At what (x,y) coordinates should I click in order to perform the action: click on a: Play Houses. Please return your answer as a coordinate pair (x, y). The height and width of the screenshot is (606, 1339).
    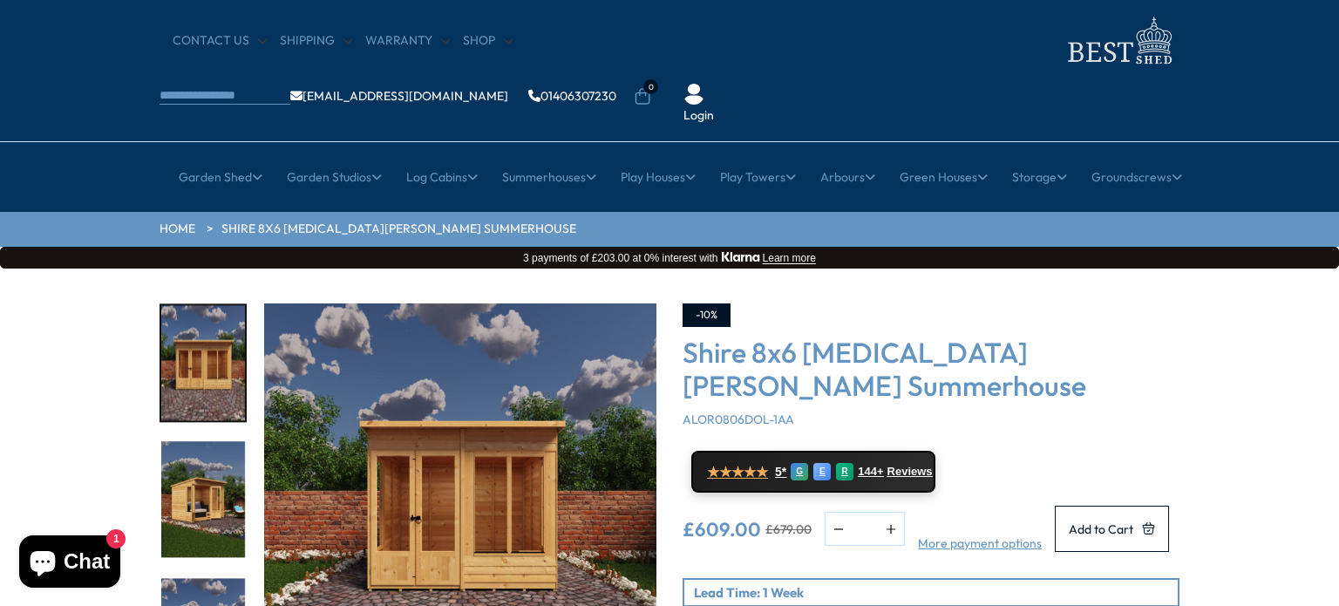
    Looking at the image, I should click on (658, 177).